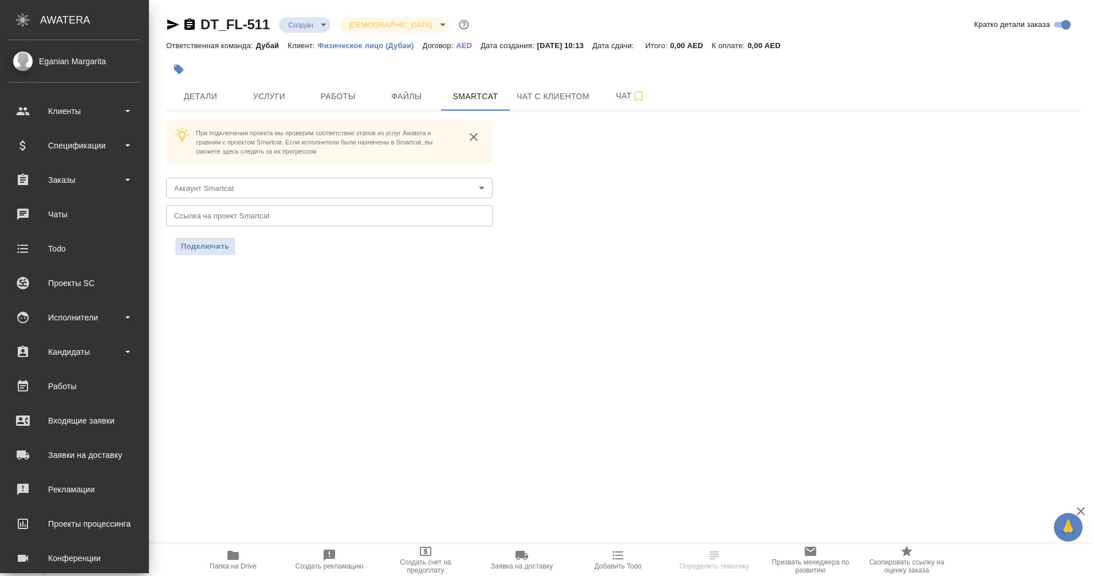 The image size is (1094, 576). Describe the element at coordinates (639, 96) in the screenshot. I see `svg: Подписаться` at that location.